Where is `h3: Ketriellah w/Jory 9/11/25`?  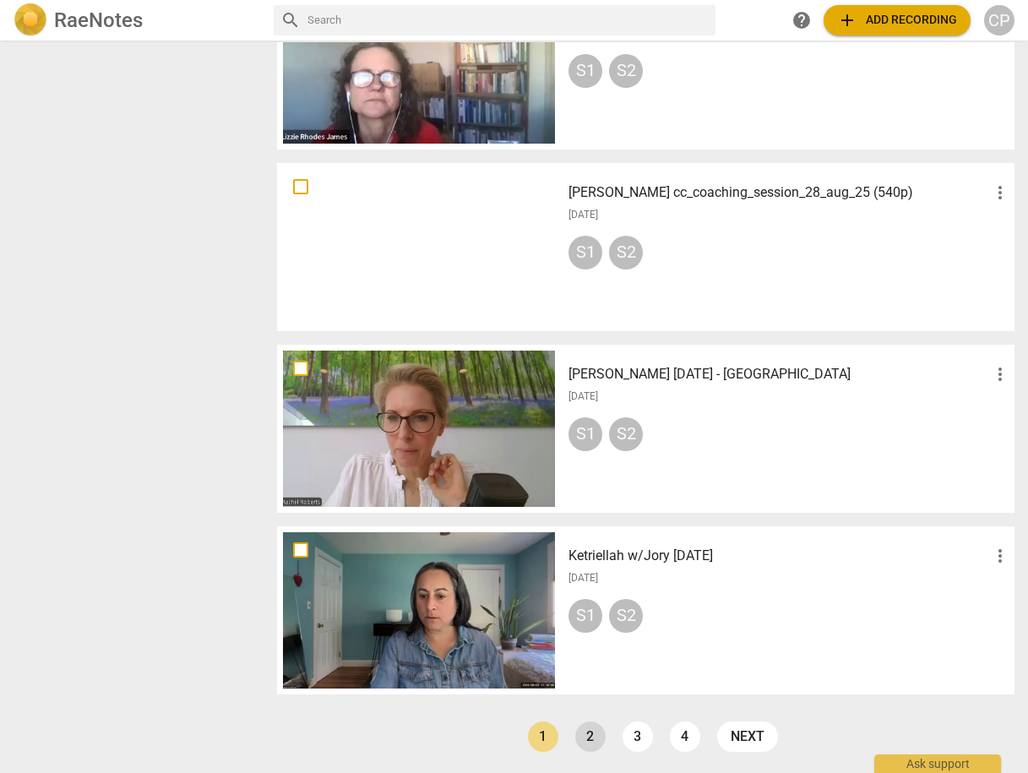 h3: Ketriellah w/Jory 9/11/25 is located at coordinates (779, 556).